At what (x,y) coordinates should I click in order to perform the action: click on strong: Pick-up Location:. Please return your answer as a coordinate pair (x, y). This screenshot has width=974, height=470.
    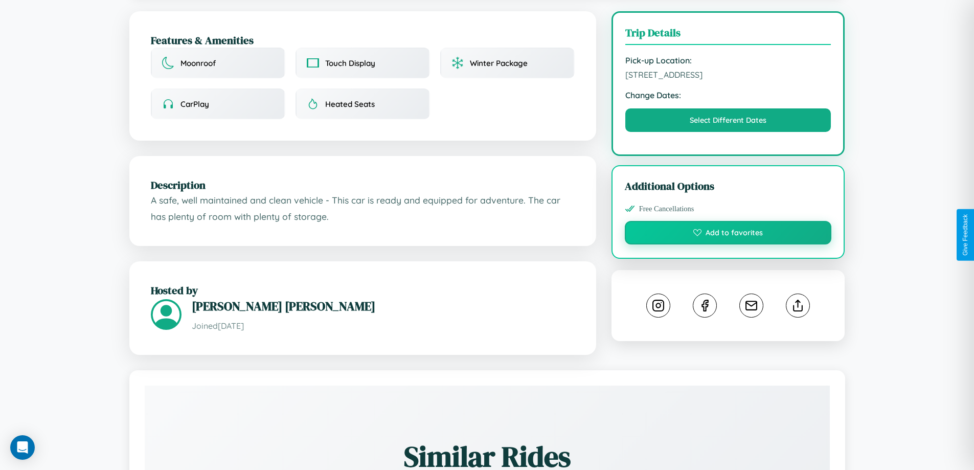
    Looking at the image, I should click on (728, 60).